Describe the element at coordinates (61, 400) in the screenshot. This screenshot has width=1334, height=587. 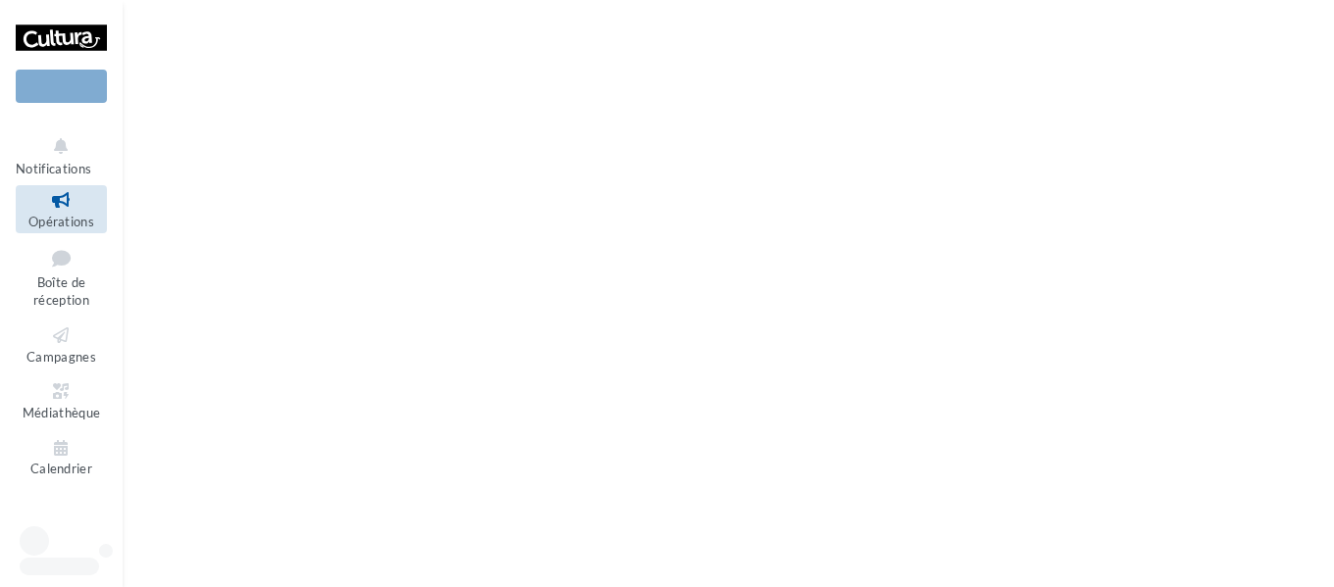
I see `a: Médiathèque` at that location.